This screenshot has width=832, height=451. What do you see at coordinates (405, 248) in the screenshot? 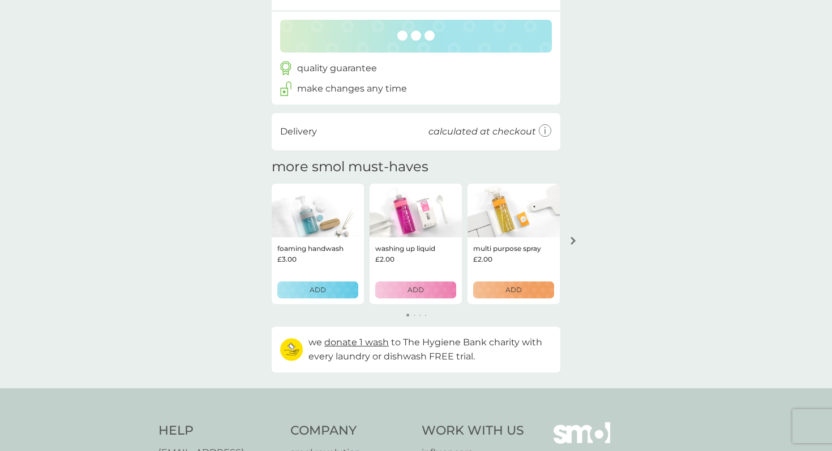
I see `p: washing up liquid` at bounding box center [405, 248].